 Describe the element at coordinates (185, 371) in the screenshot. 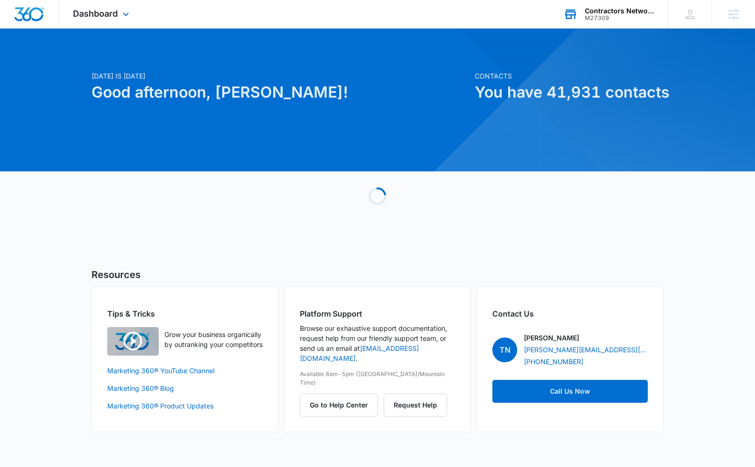

I see `a: Marketing 360® YouTube Channel` at that location.